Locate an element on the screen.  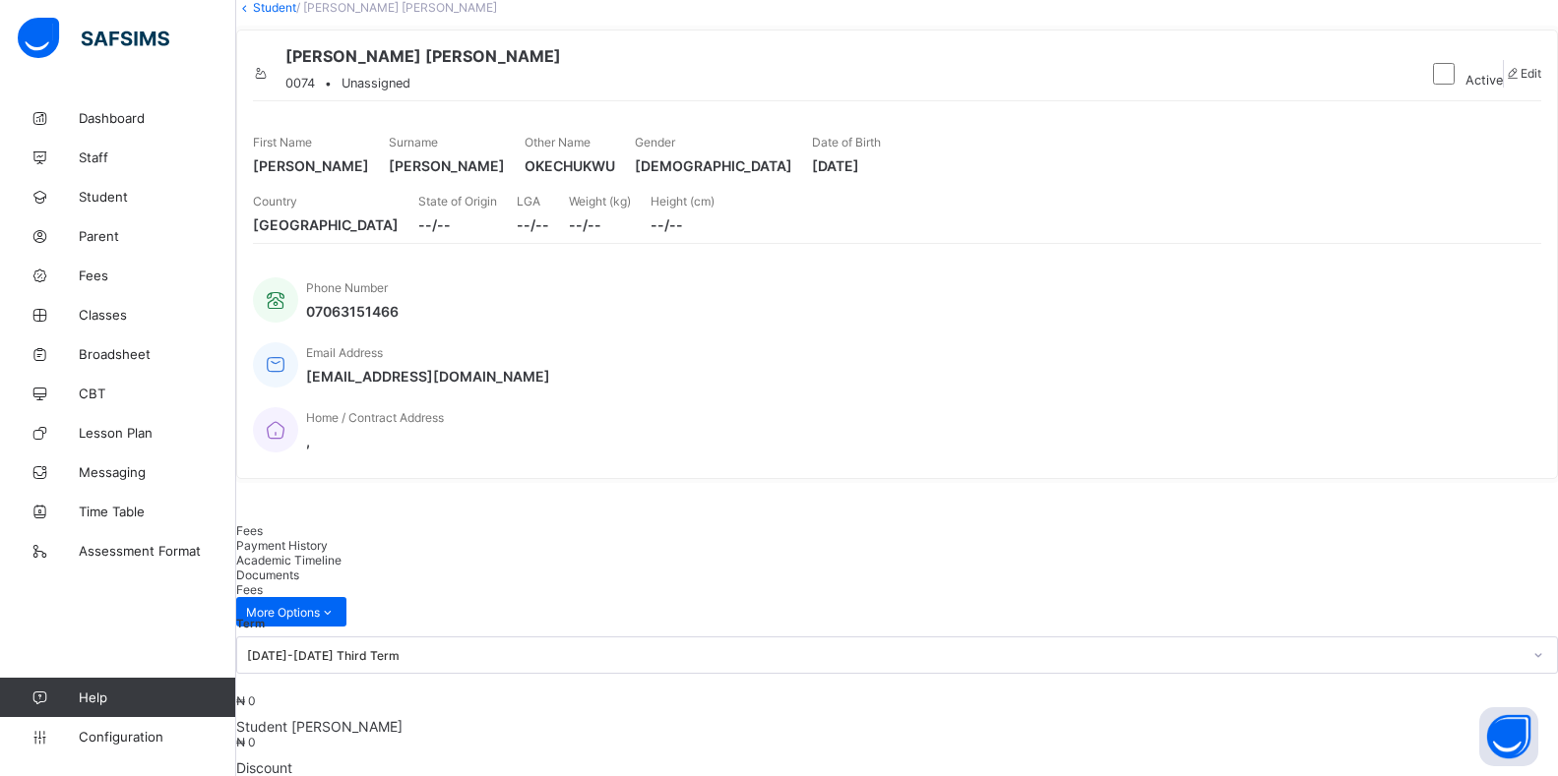
span: First Name is located at coordinates (282, 142).